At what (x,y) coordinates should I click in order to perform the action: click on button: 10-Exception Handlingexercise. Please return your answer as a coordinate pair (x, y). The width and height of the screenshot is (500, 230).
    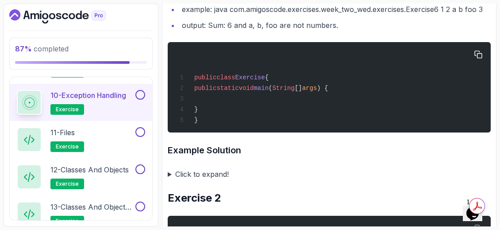
    Looking at the image, I should click on (81, 102).